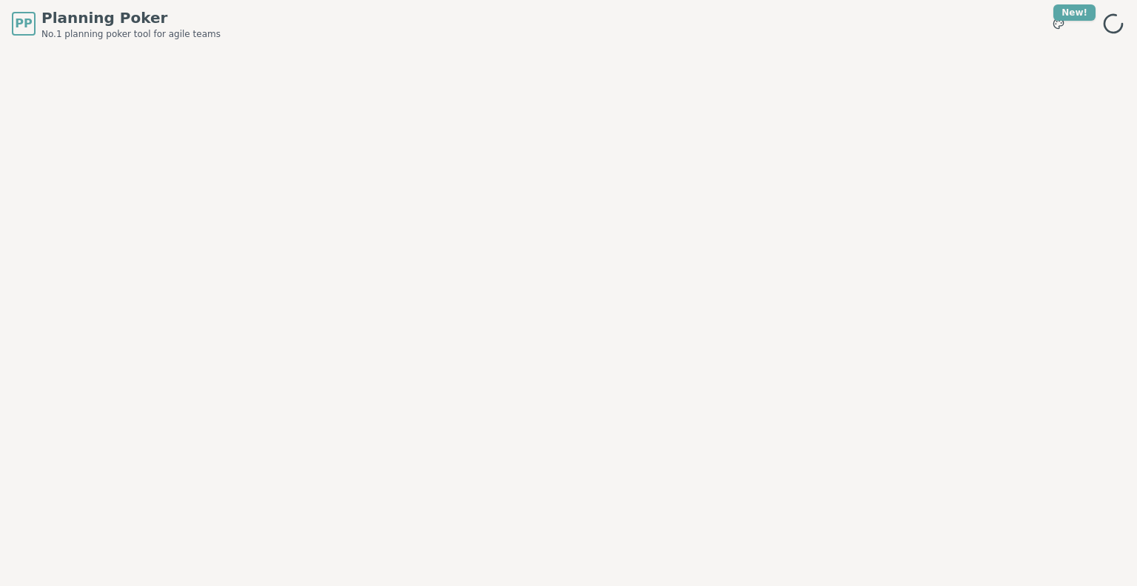 This screenshot has width=1137, height=586. I want to click on button: New!, so click(1059, 24).